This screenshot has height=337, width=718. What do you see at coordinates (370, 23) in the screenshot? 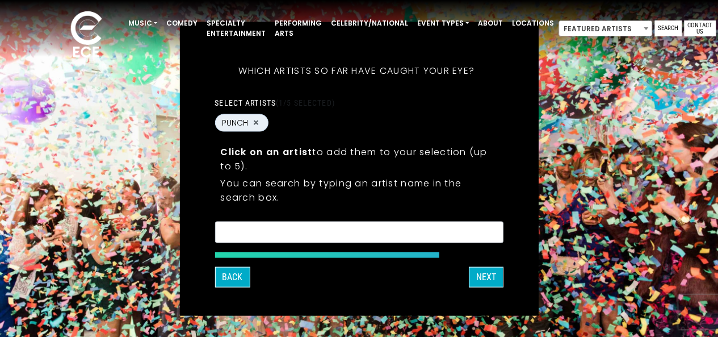
I see `a: Celebrity/National` at bounding box center [370, 23].